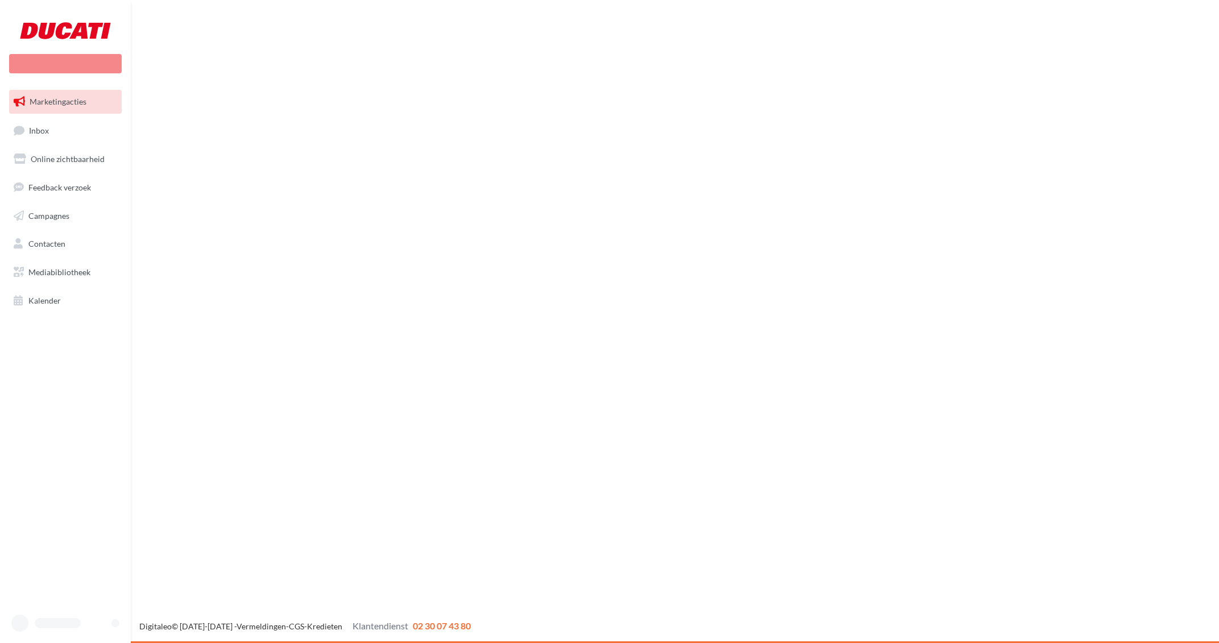 The image size is (1219, 643). I want to click on span: Marketingacties, so click(58, 101).